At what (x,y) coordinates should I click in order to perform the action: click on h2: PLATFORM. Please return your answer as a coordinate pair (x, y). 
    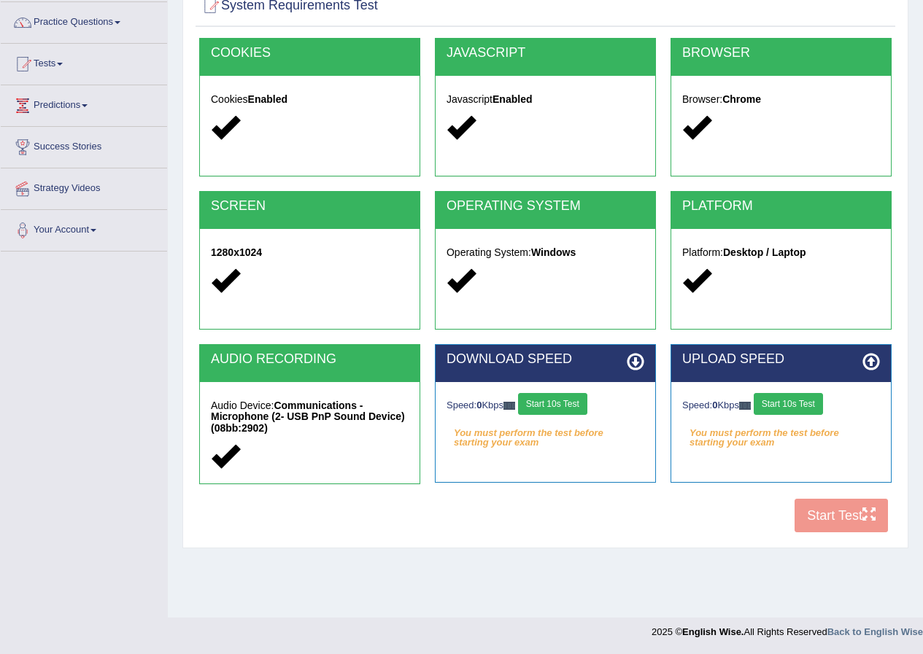
    Looking at the image, I should click on (781, 206).